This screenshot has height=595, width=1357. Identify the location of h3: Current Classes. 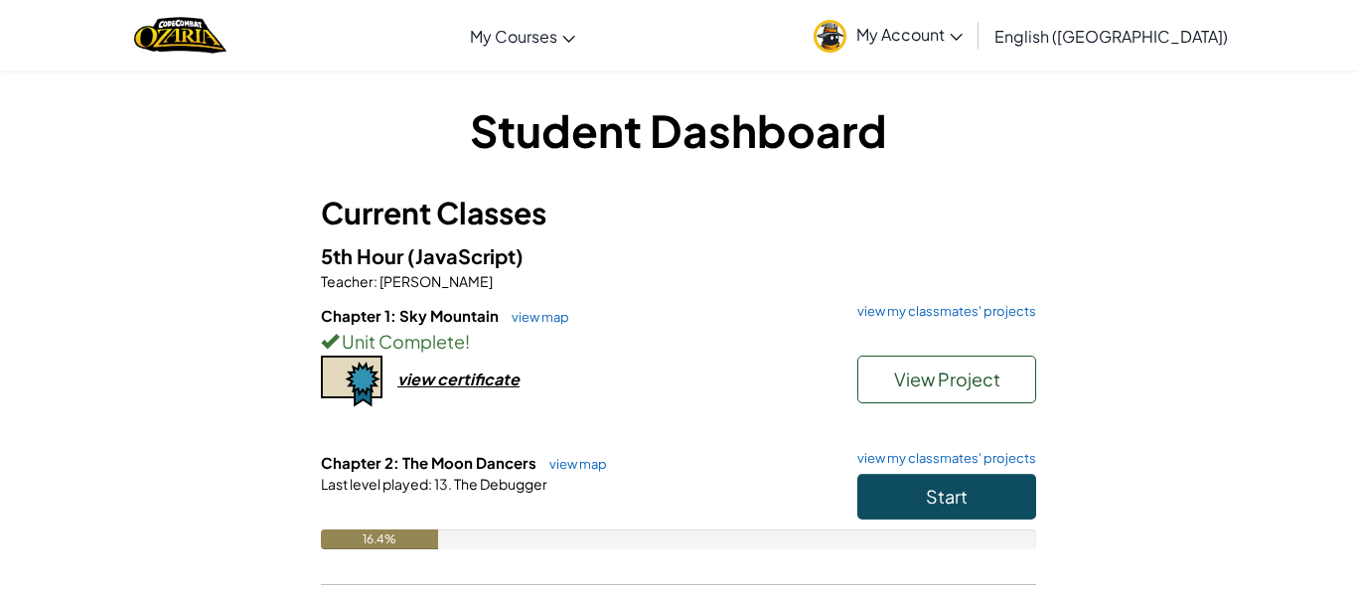
(678, 213).